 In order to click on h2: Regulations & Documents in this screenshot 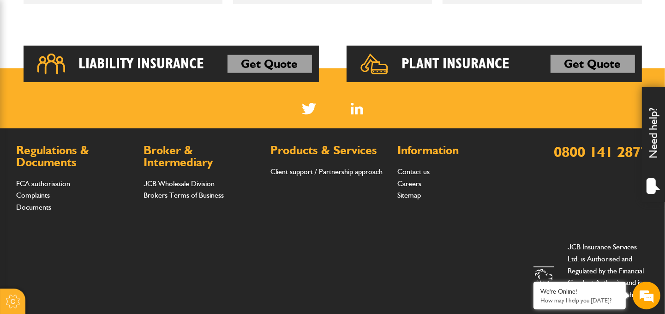, I will do `click(75, 156)`.